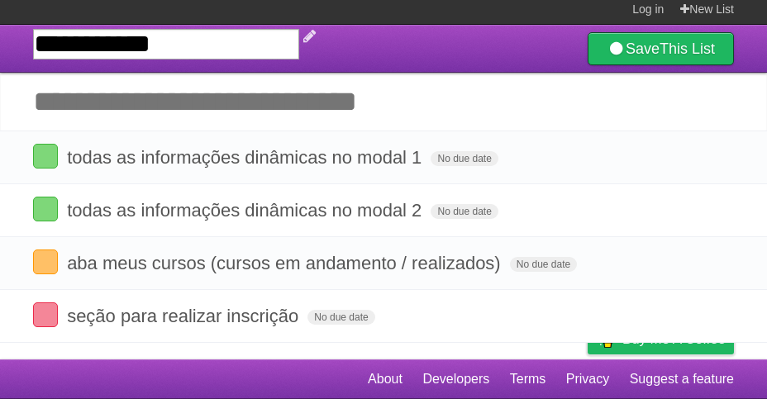  Describe the element at coordinates (687, 49) in the screenshot. I see `b: This List` at that location.